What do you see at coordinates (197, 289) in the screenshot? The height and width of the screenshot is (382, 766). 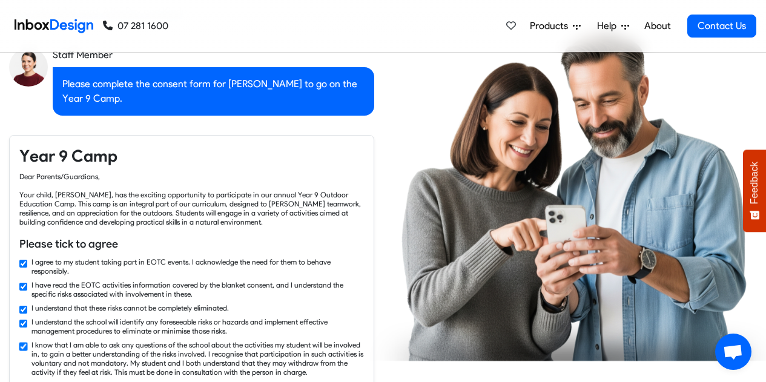 I see `label: I have read the EOTC activities information covered by the blanket consent, and I understand the ...` at bounding box center [197, 289].